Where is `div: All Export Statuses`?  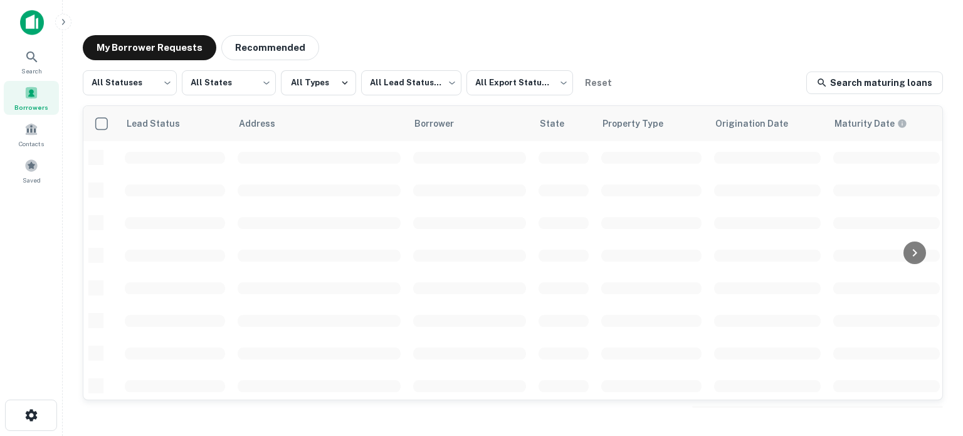
div: All Export Statuses is located at coordinates (519, 83).